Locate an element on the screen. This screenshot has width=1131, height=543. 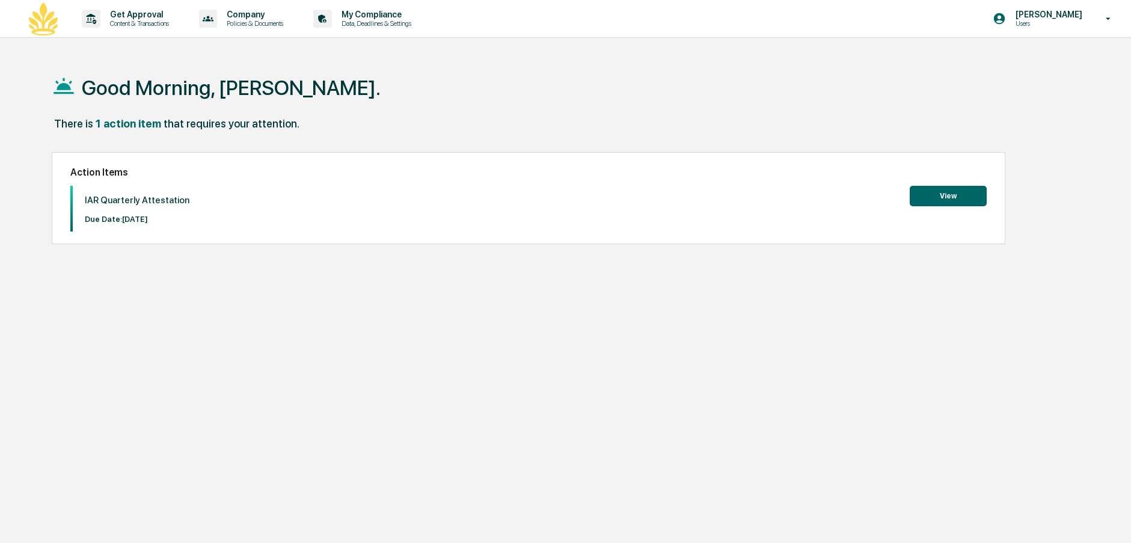
p: Data, Deadlines & Settings is located at coordinates (375, 23).